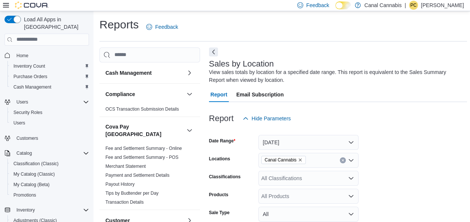 Image resolution: width=470 pixels, height=222 pixels. Describe the element at coordinates (242, 64) in the screenshot. I see `h3: Sales by Location` at that location.